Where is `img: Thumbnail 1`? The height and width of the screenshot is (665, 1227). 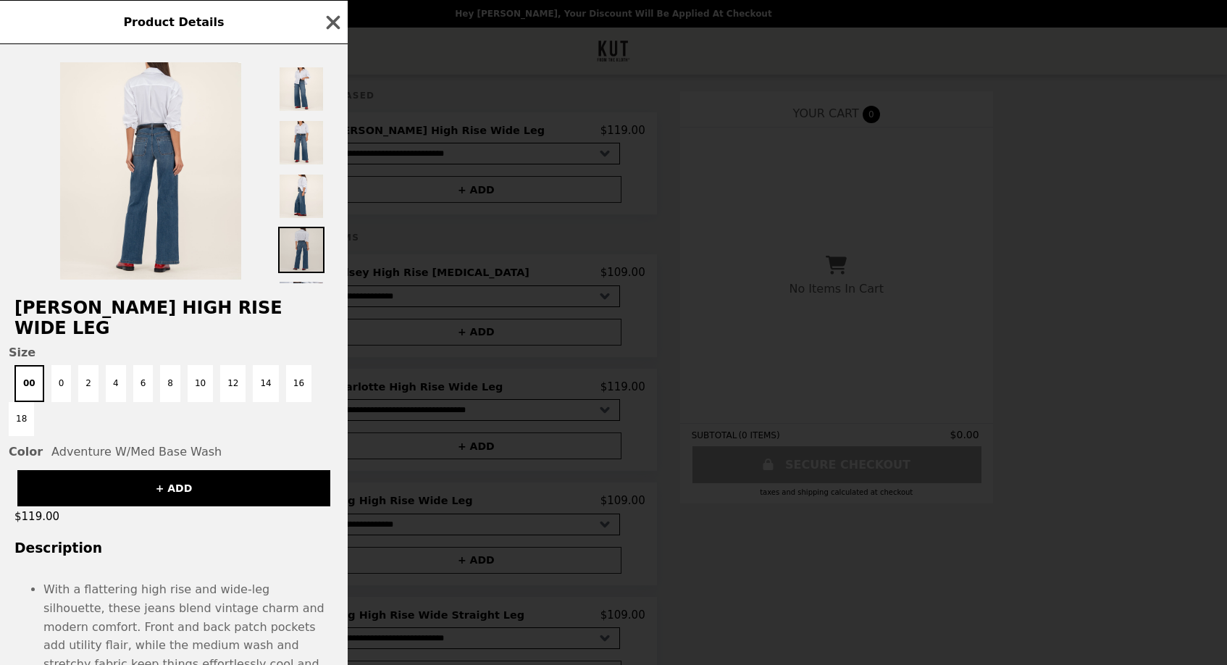 img: Thumbnail 1 is located at coordinates (301, 89).